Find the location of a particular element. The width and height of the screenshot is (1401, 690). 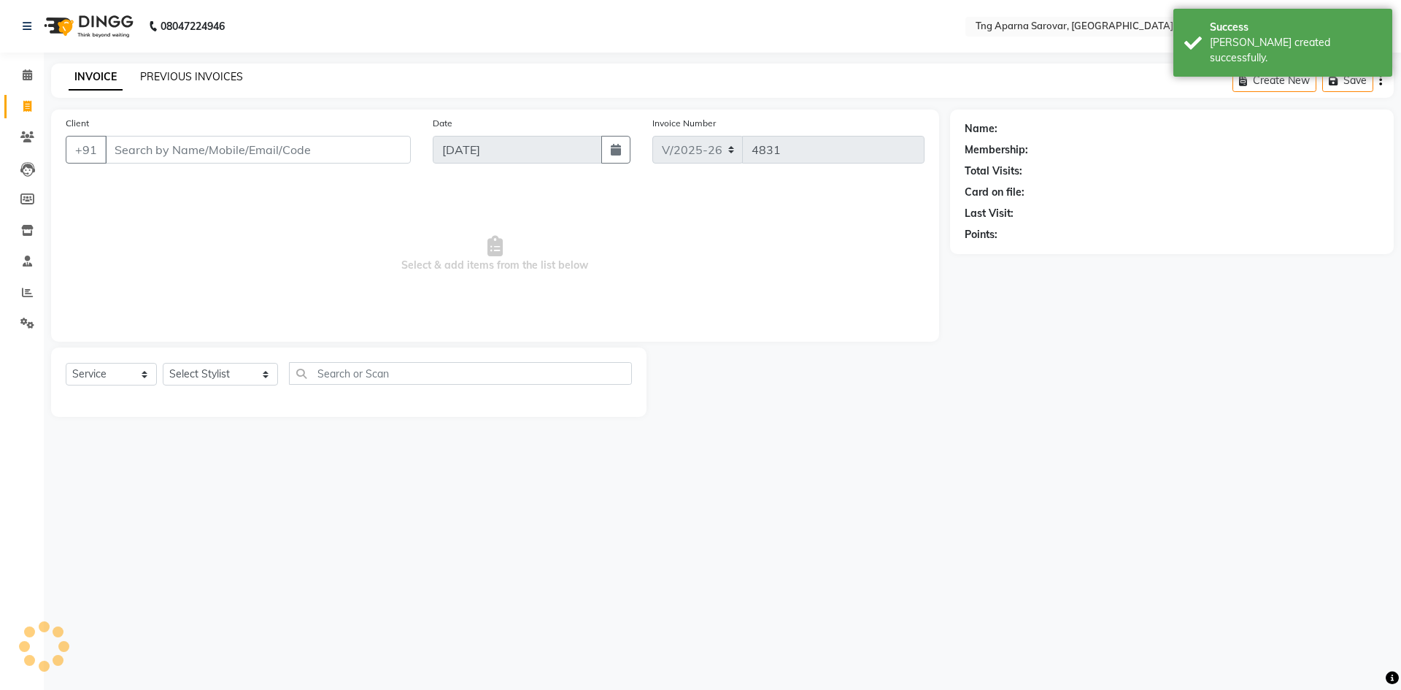

div: Points: is located at coordinates (981, 234).